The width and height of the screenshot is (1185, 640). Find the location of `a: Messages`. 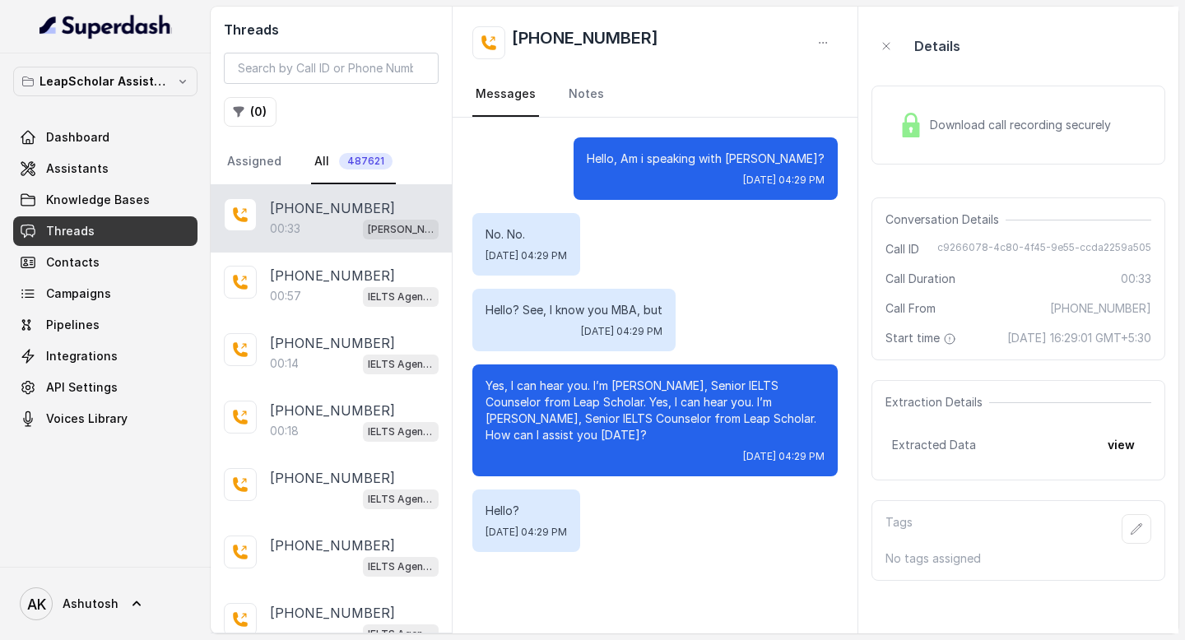

a: Messages is located at coordinates (505, 95).